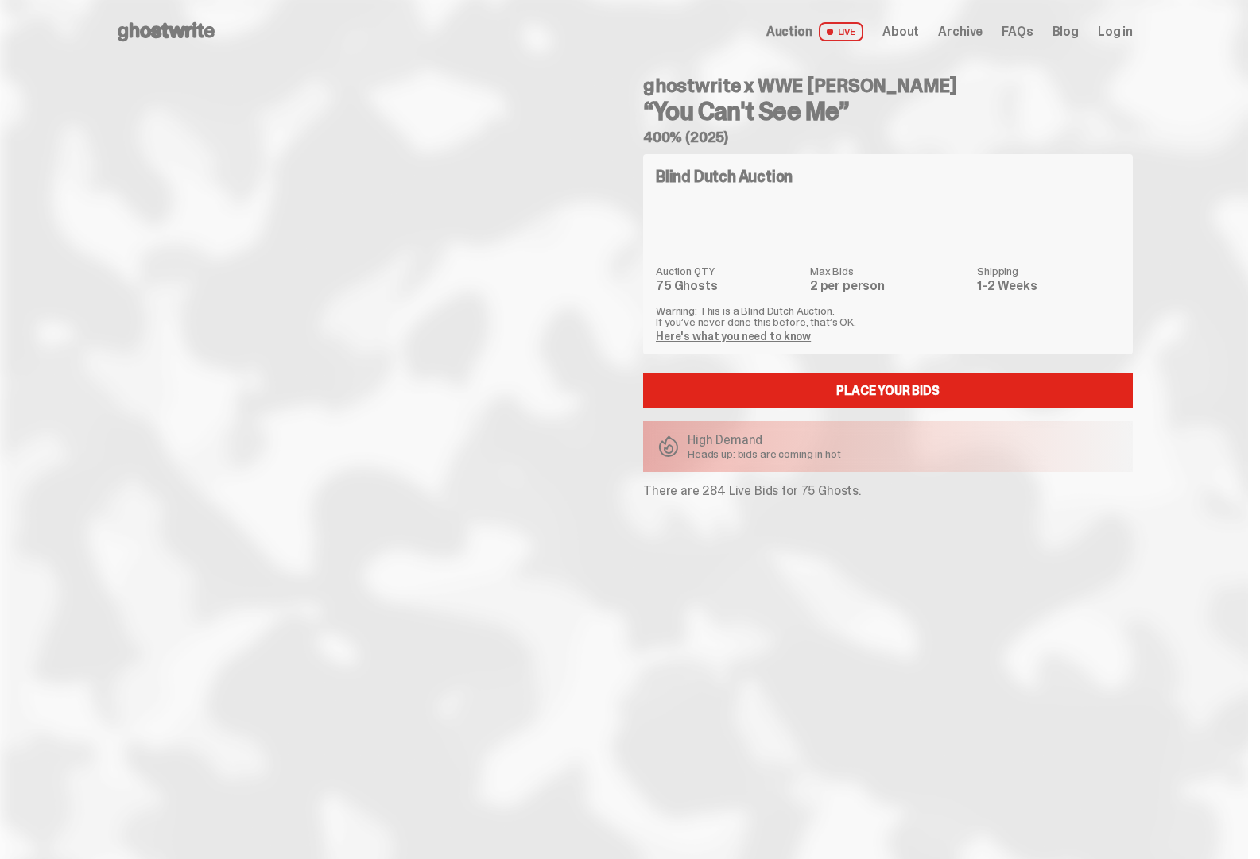 The height and width of the screenshot is (859, 1260). Describe the element at coordinates (889, 286) in the screenshot. I see `dd: 2 per person` at that location.